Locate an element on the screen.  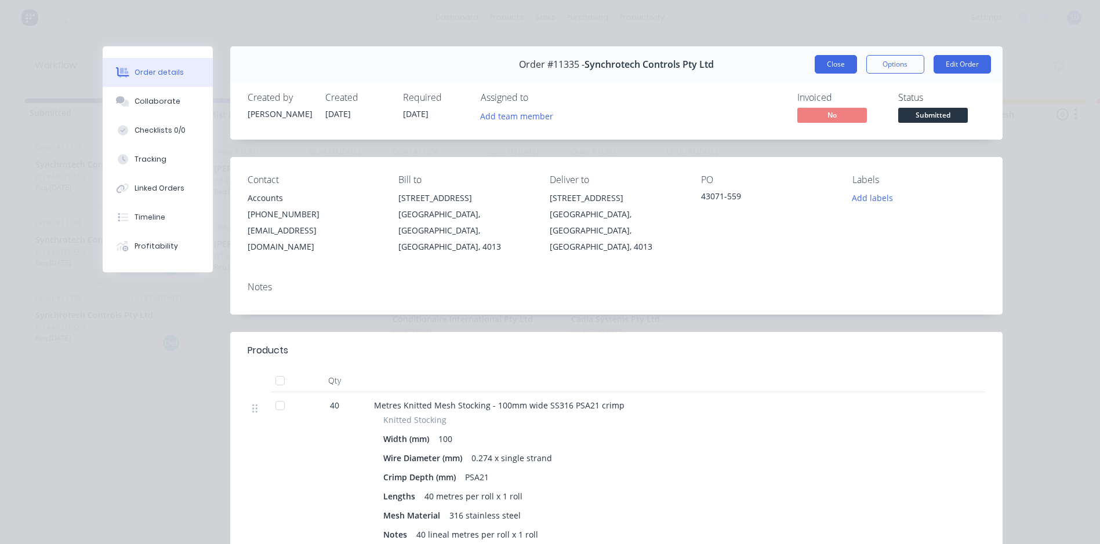
div: Mesh Material is located at coordinates (414, 515).